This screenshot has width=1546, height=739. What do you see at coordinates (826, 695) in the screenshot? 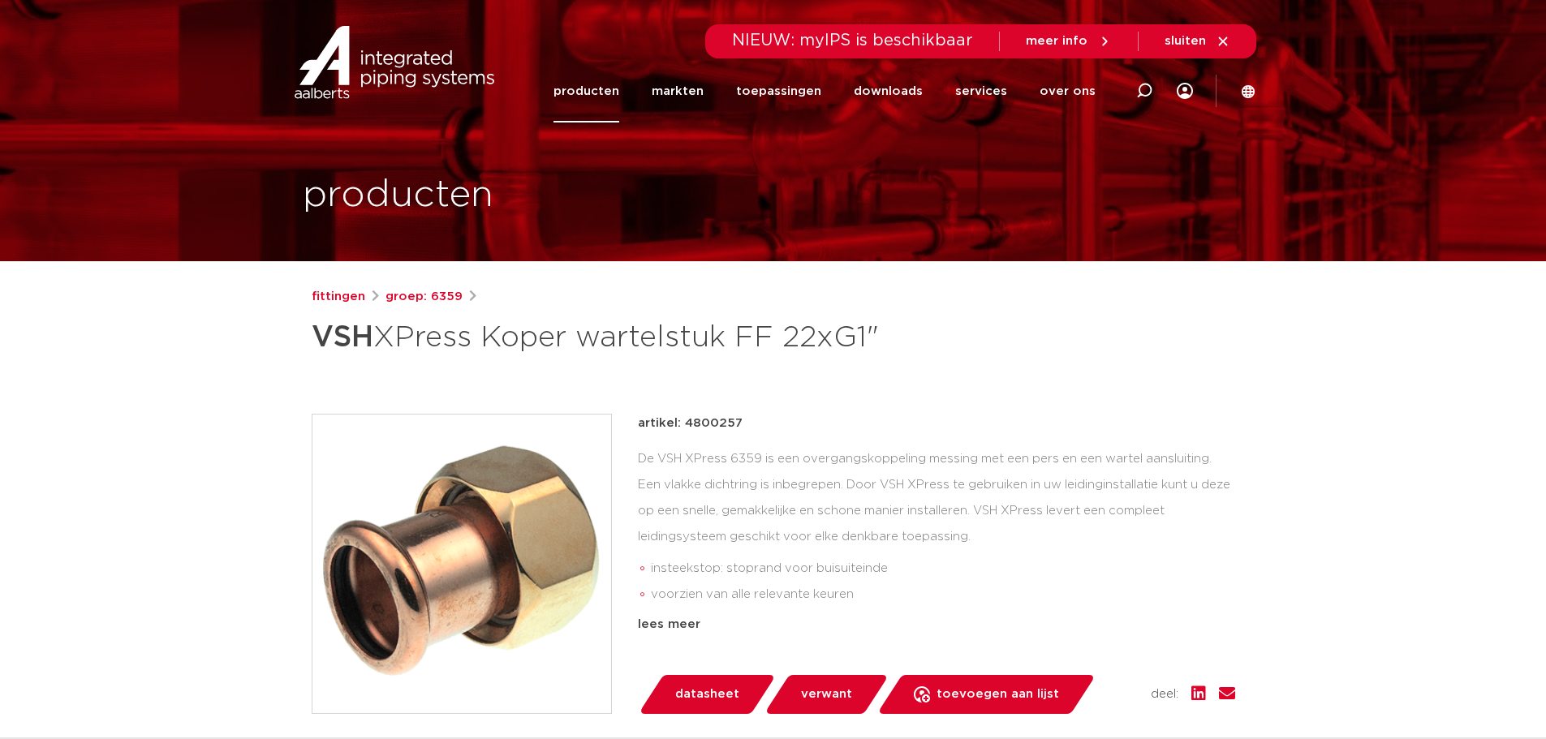
I see `a: verwant` at bounding box center [826, 695].